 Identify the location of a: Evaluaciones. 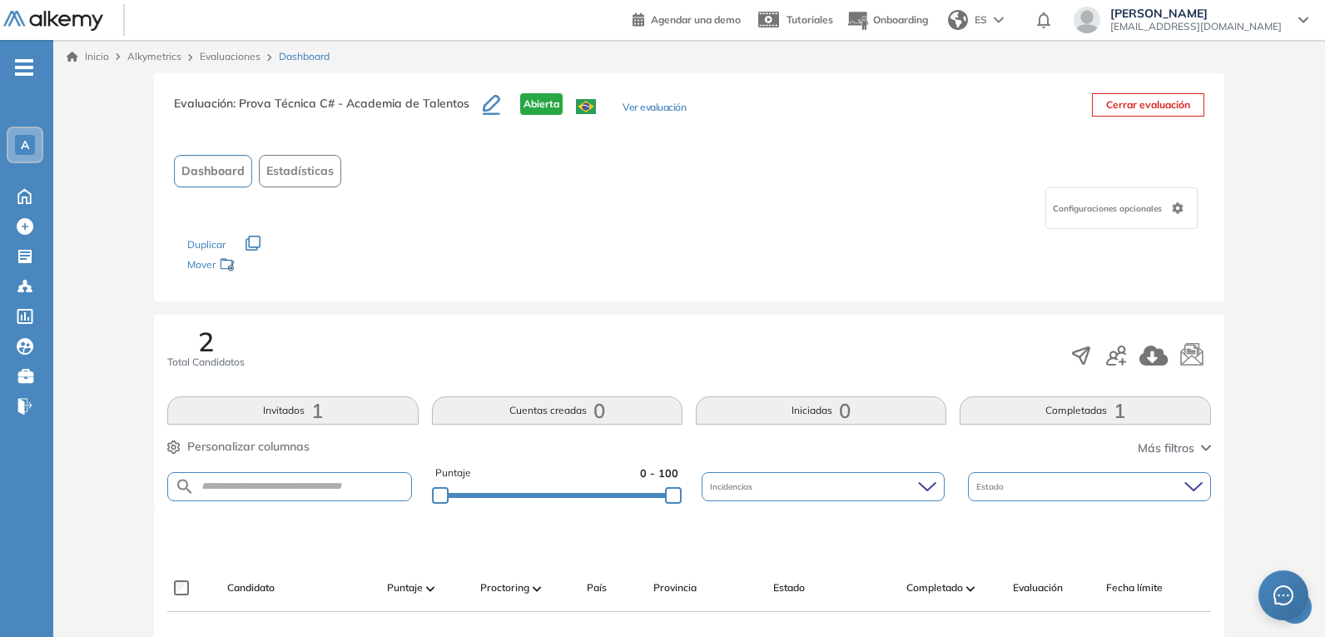
(230, 56).